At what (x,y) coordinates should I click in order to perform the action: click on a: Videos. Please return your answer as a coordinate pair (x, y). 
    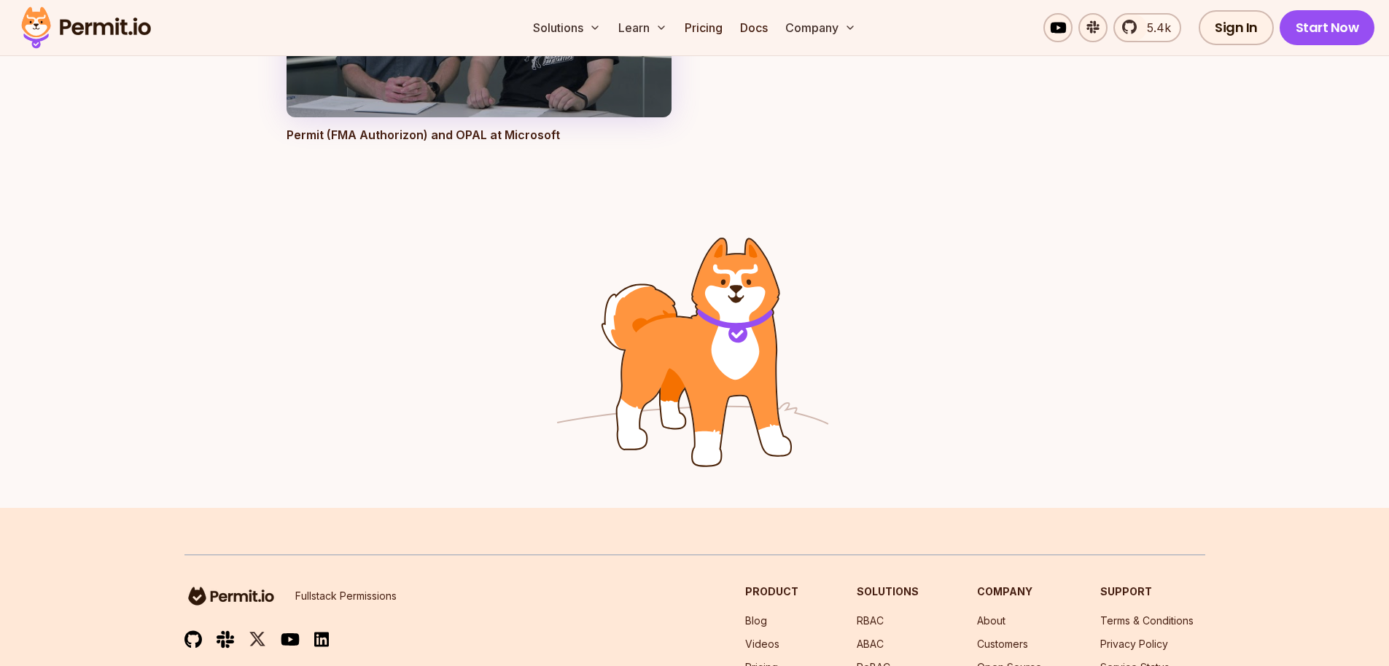
    Looking at the image, I should click on (762, 644).